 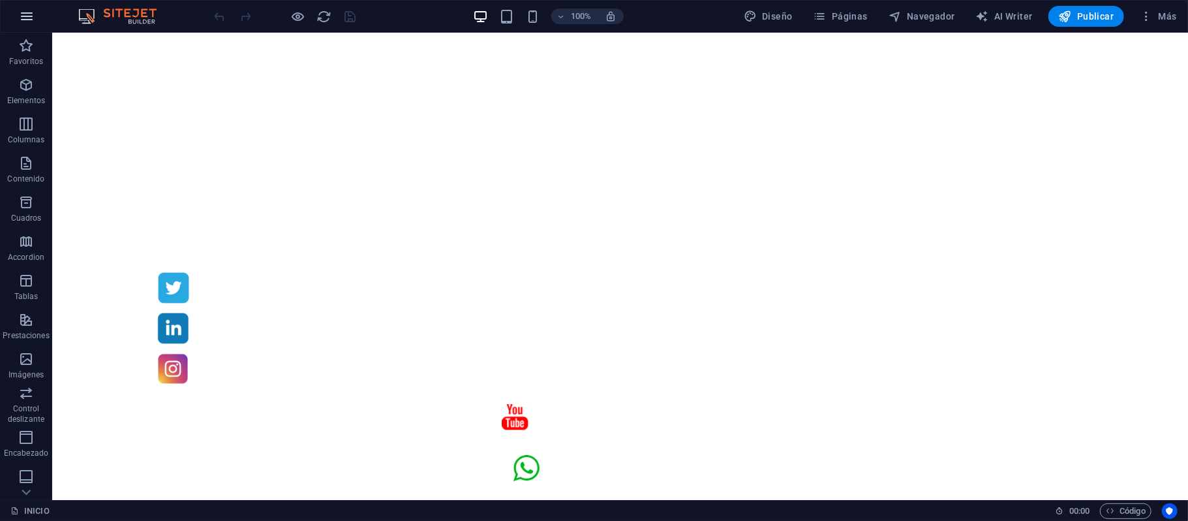 I want to click on button: Diseño, so click(x=768, y=16).